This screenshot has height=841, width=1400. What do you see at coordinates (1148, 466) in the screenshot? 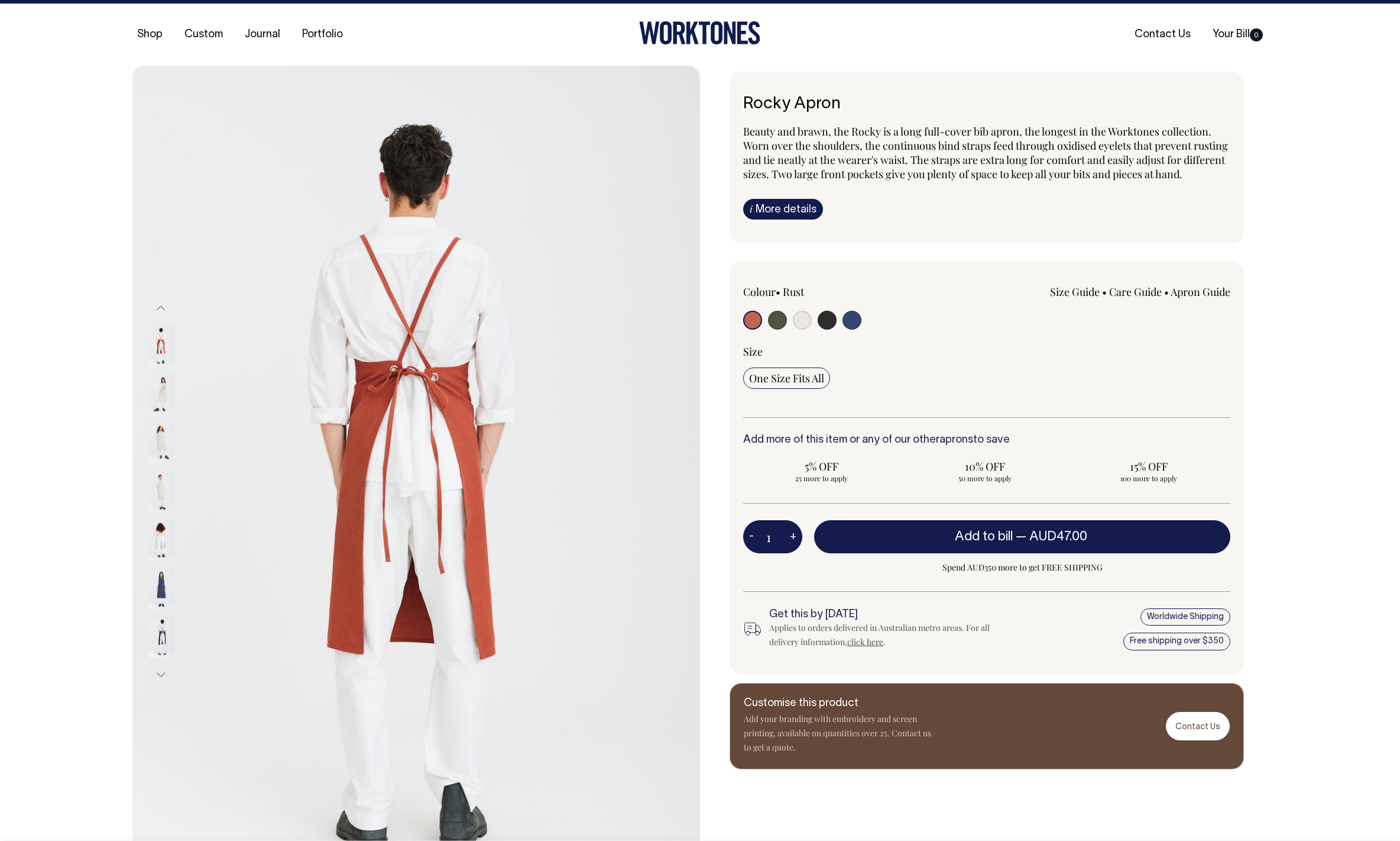
I see `span: 15% OFF` at bounding box center [1148, 466].